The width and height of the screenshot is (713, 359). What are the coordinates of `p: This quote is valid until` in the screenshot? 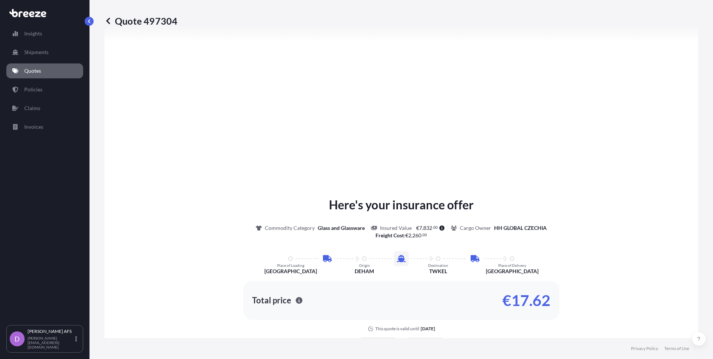 It's located at (397, 328).